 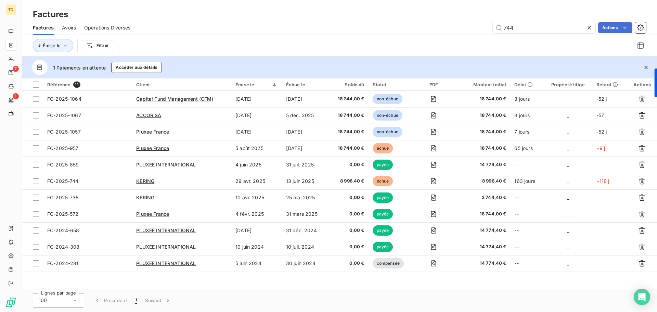 What do you see at coordinates (52, 46) in the screenshot?
I see `span: Émise le` at bounding box center [52, 46].